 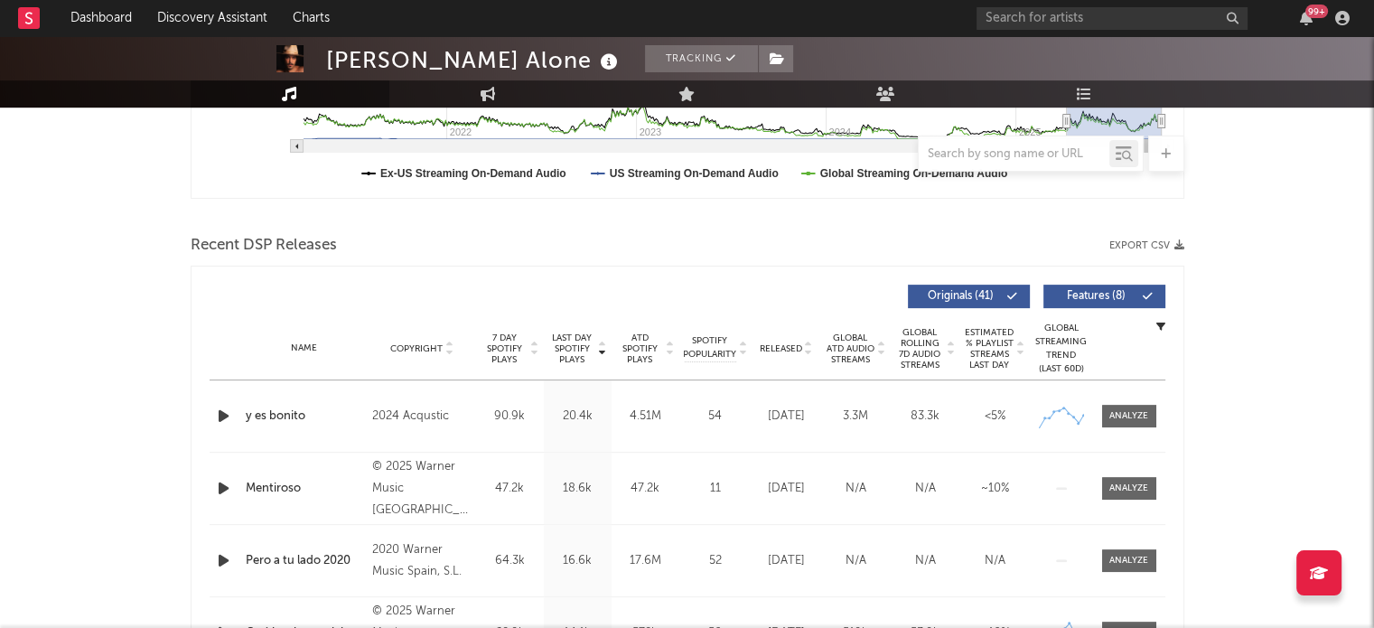 I want to click on span: Global ATD Audio Streams, so click(x=850, y=349).